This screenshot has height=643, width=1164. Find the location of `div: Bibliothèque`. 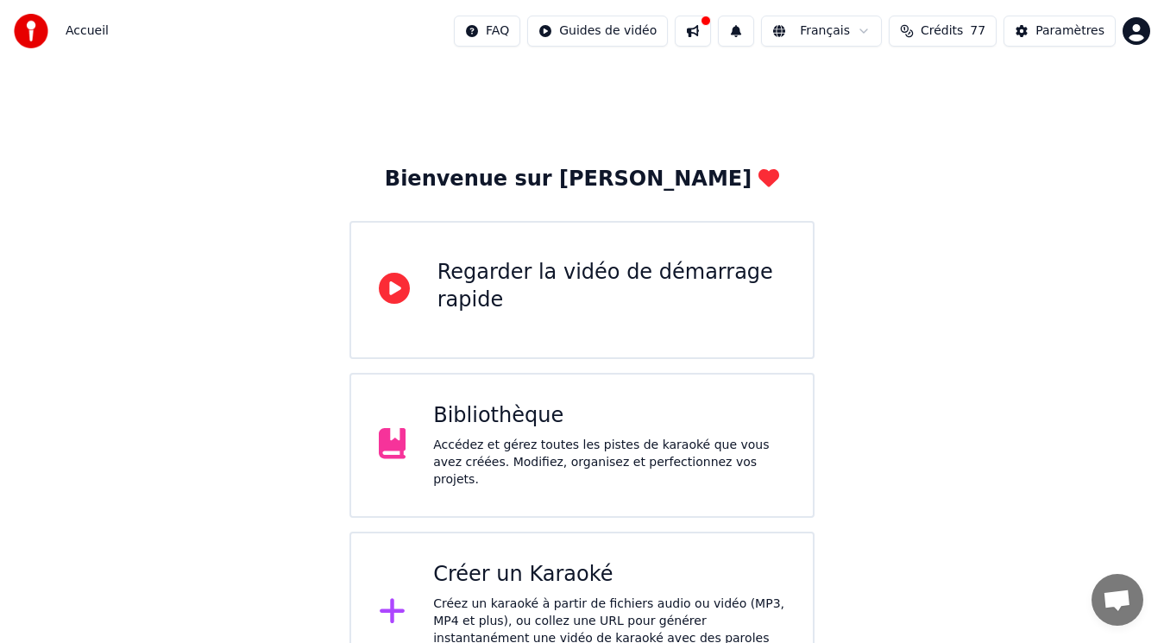

div: Bibliothèque is located at coordinates (609, 416).